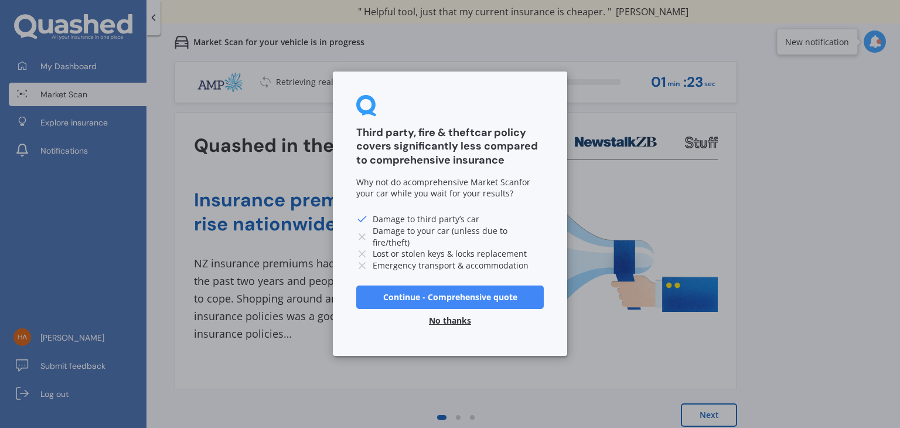  I want to click on button: Continue - Comprehensive quote, so click(450, 297).